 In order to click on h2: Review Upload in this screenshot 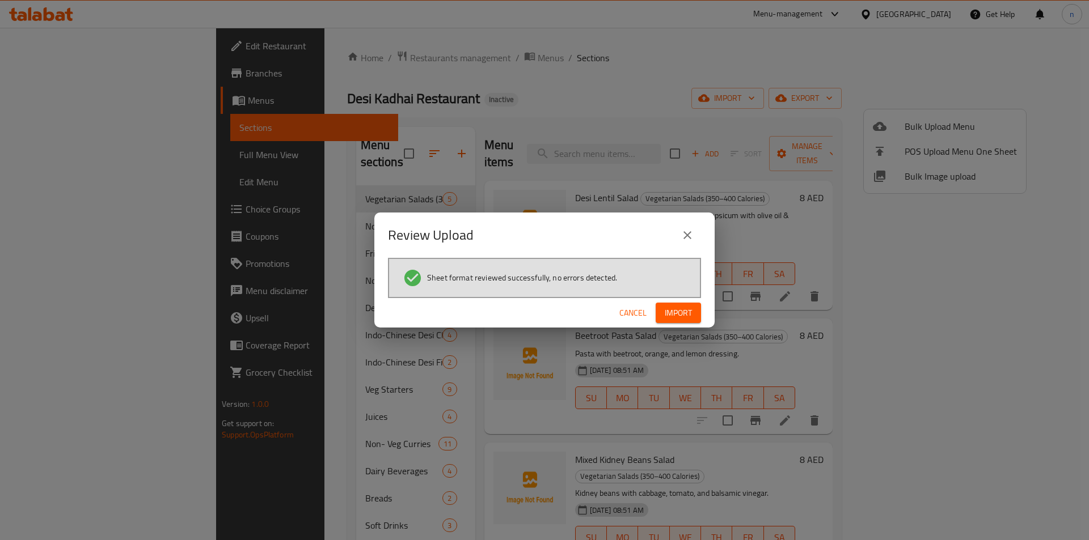, I will do `click(430, 235)`.